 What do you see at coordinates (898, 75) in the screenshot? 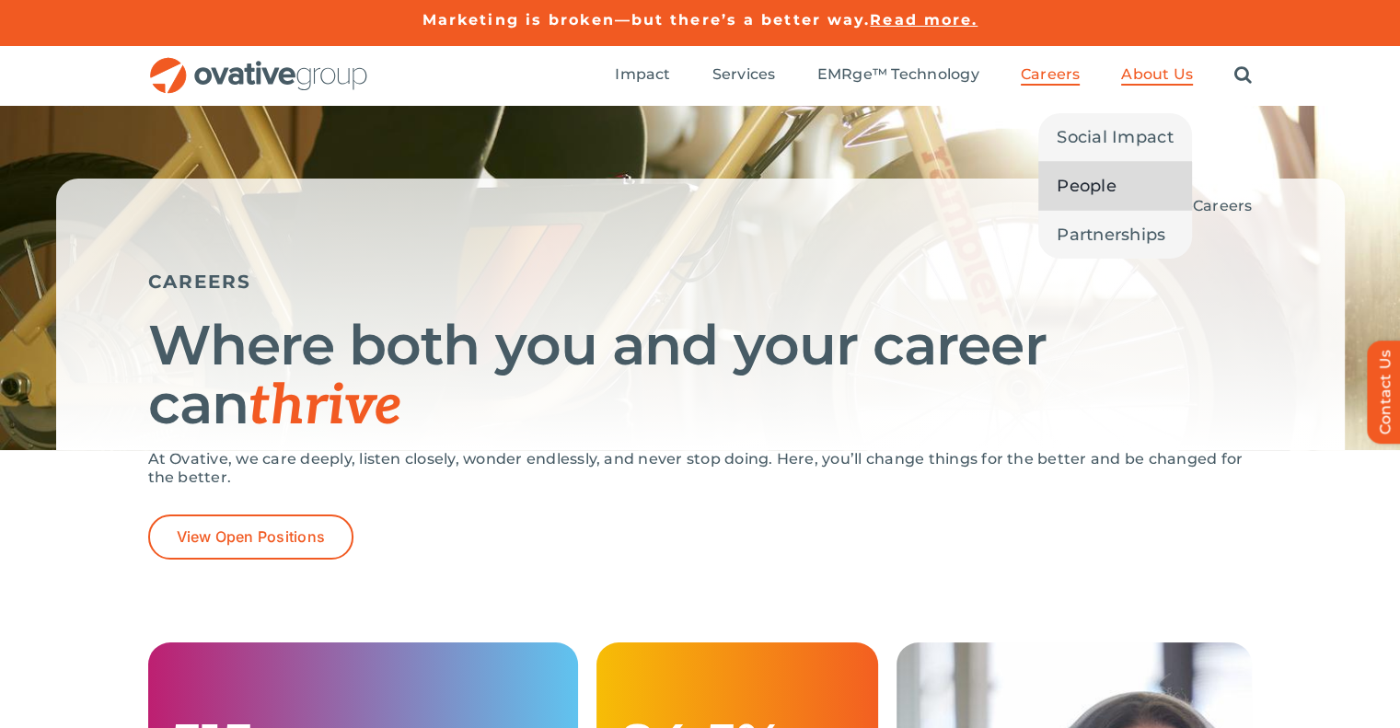
I see `span: EMRge™ Technology` at bounding box center [898, 75].